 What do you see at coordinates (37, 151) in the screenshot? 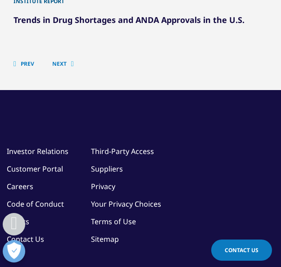
I see `a: Investor Relations` at bounding box center [37, 151].